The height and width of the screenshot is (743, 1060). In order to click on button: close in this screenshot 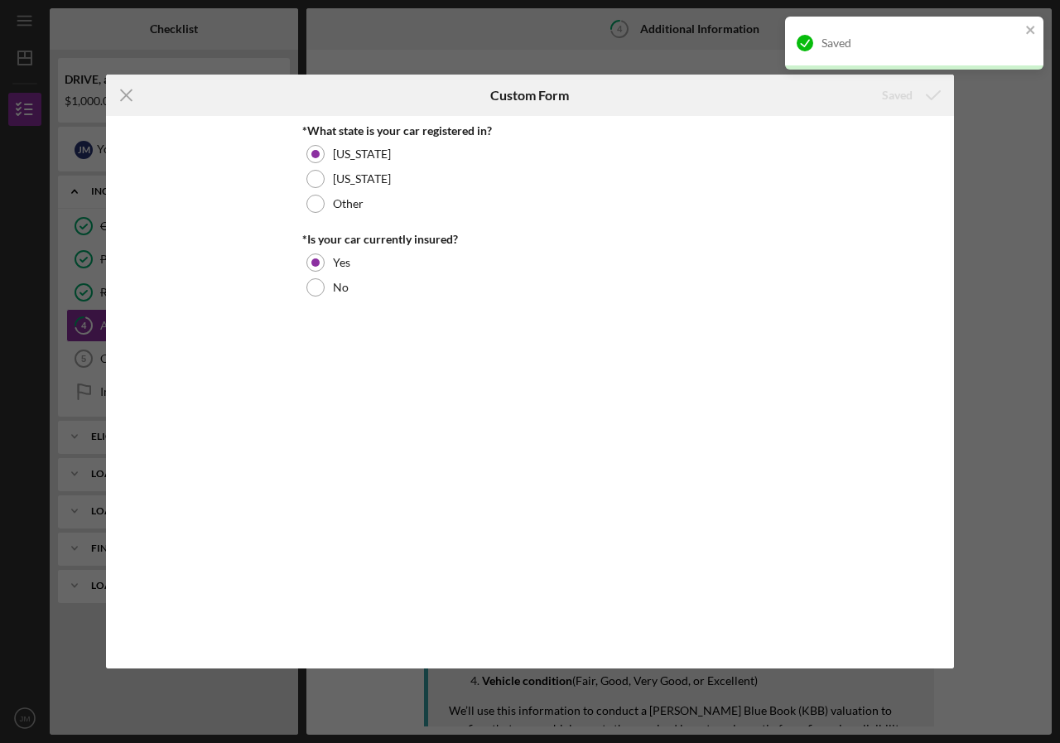, I will do `click(1031, 31)`.